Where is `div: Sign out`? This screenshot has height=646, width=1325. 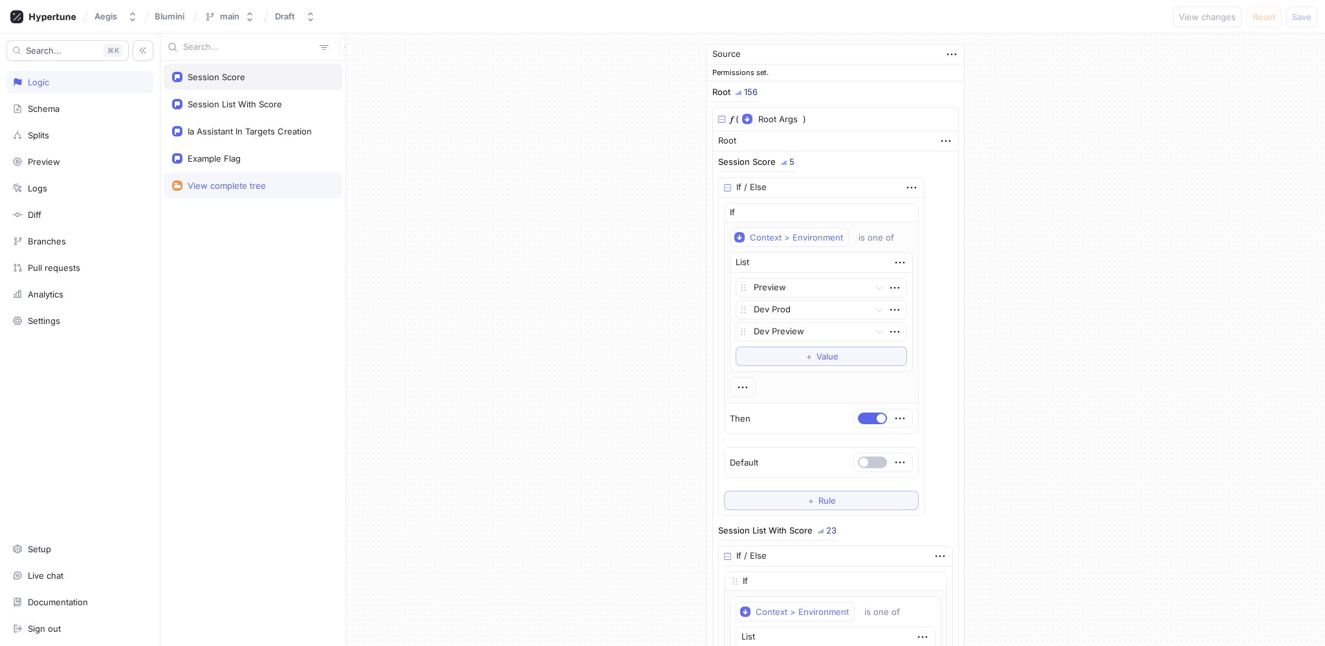 div: Sign out is located at coordinates (44, 629).